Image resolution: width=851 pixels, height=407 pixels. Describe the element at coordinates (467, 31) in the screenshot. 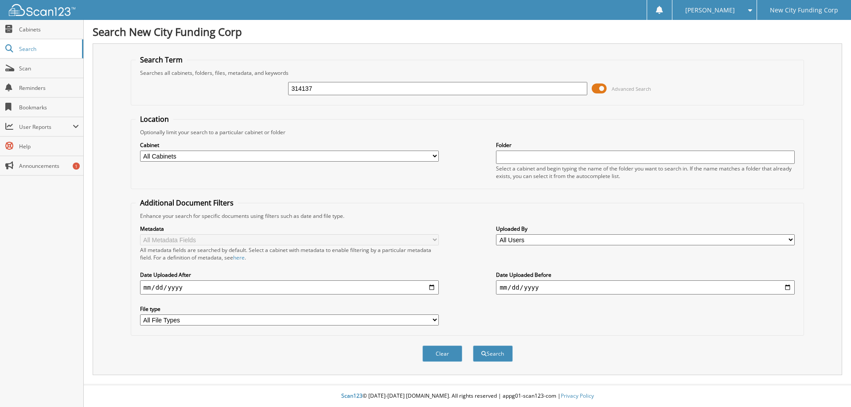

I see `h1: Search New City Funding Corp` at that location.